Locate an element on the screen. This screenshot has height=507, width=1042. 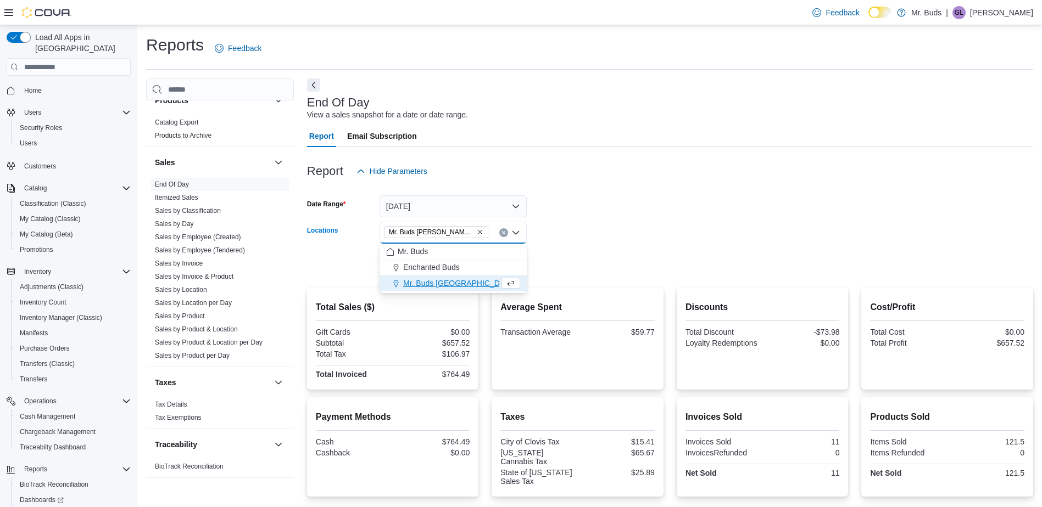
a: Traceabilty Dashboard is located at coordinates (53, 448).